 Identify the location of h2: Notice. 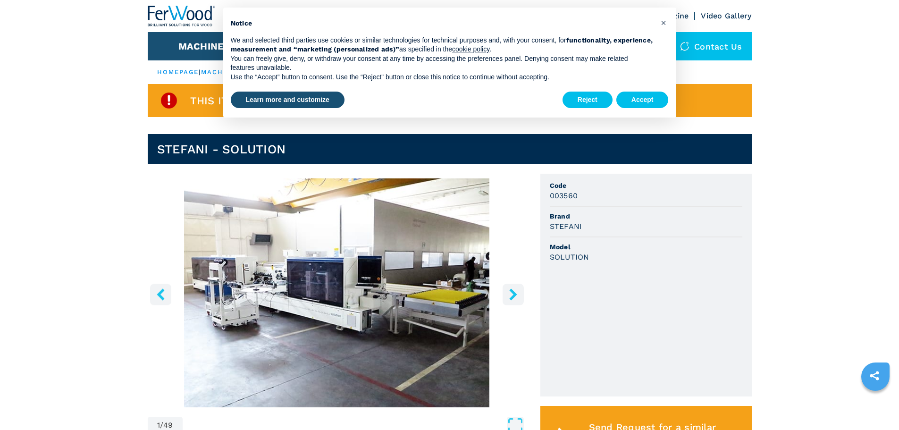
(442, 24).